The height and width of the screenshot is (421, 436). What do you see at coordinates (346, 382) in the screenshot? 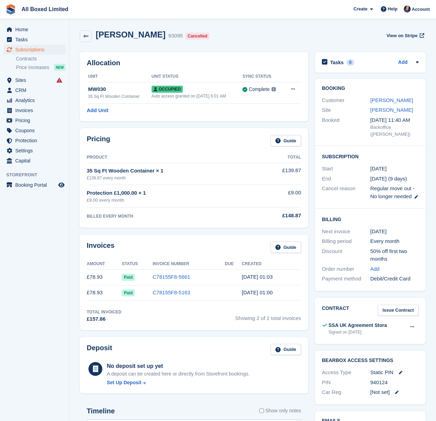
I see `div: PIN` at bounding box center [346, 382].